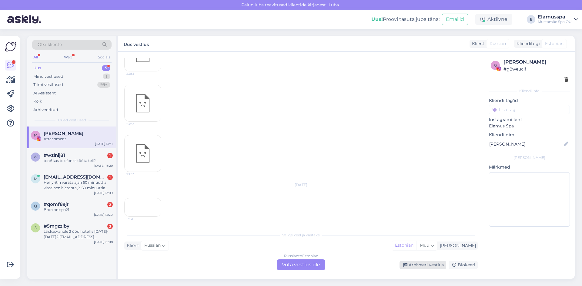 The image size is (582, 286). What do you see at coordinates (529, 101) in the screenshot?
I see `p: Kliendi tag'id` at bounding box center [529, 101].